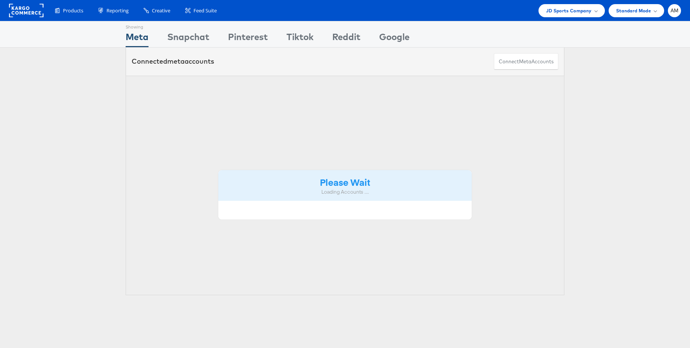  Describe the element at coordinates (346, 39) in the screenshot. I see `div: Reddit` at that location.